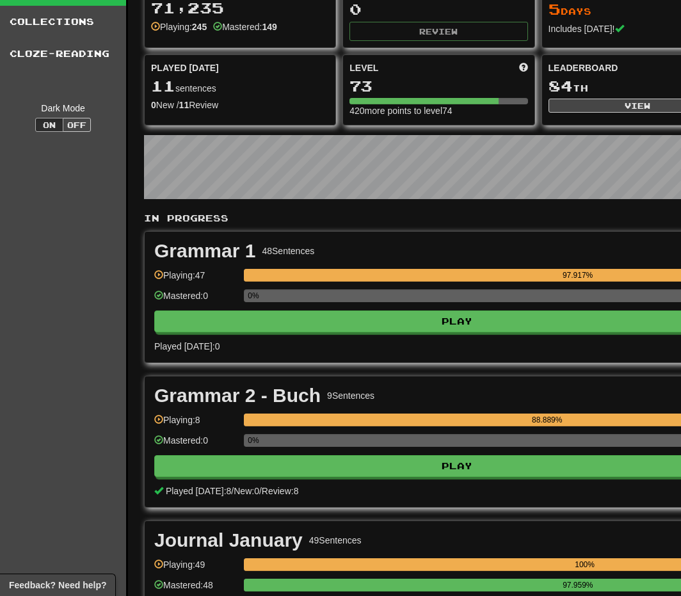  I want to click on div: Grammar 1, so click(205, 251).